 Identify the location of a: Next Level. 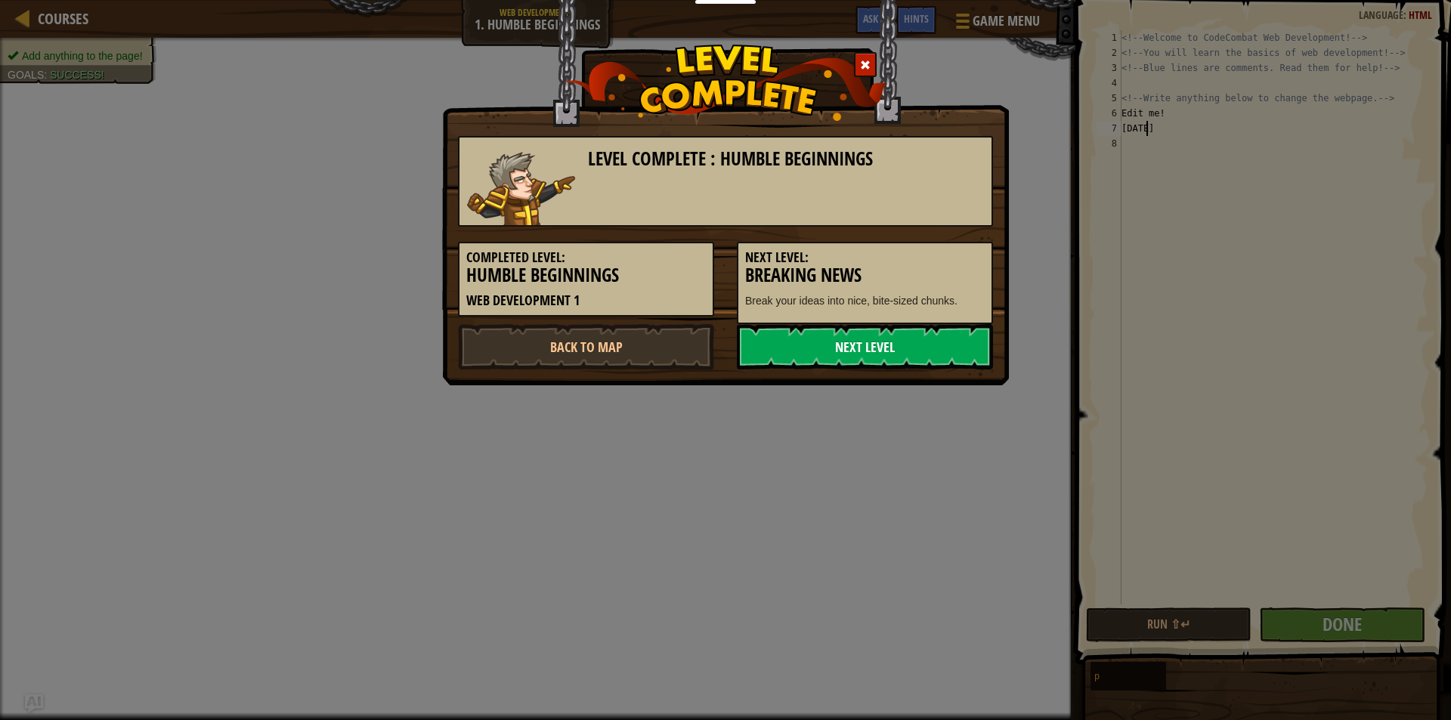
(865, 347).